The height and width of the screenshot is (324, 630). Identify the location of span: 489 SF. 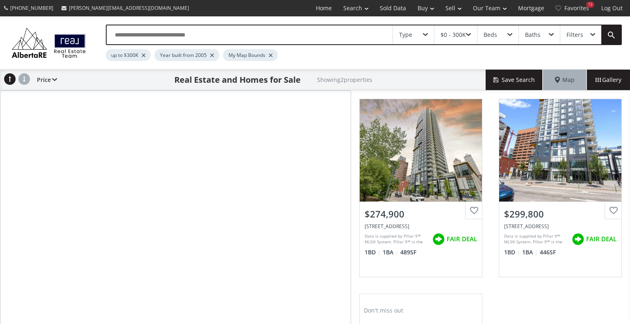
(408, 253).